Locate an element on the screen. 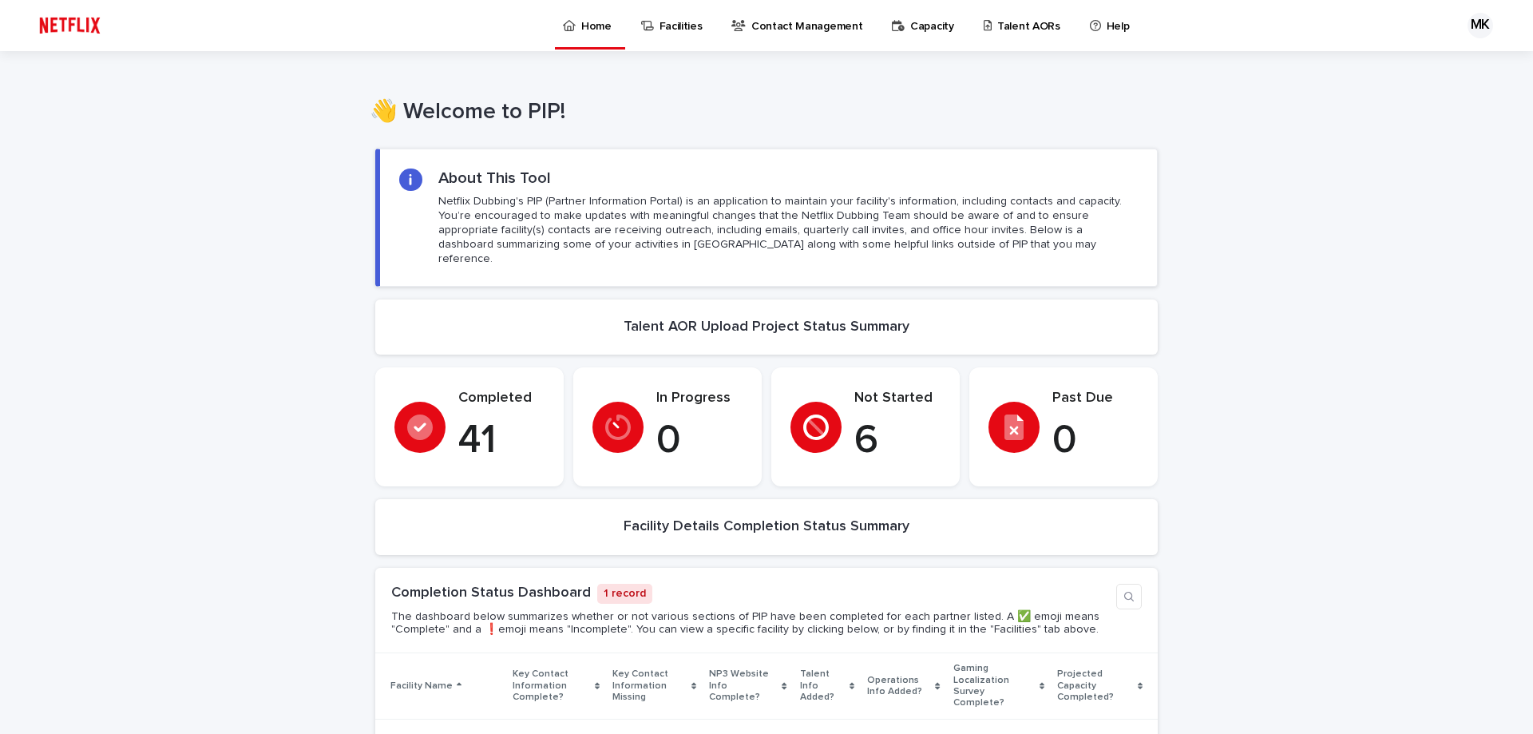  p: 1 record is located at coordinates (624, 593).